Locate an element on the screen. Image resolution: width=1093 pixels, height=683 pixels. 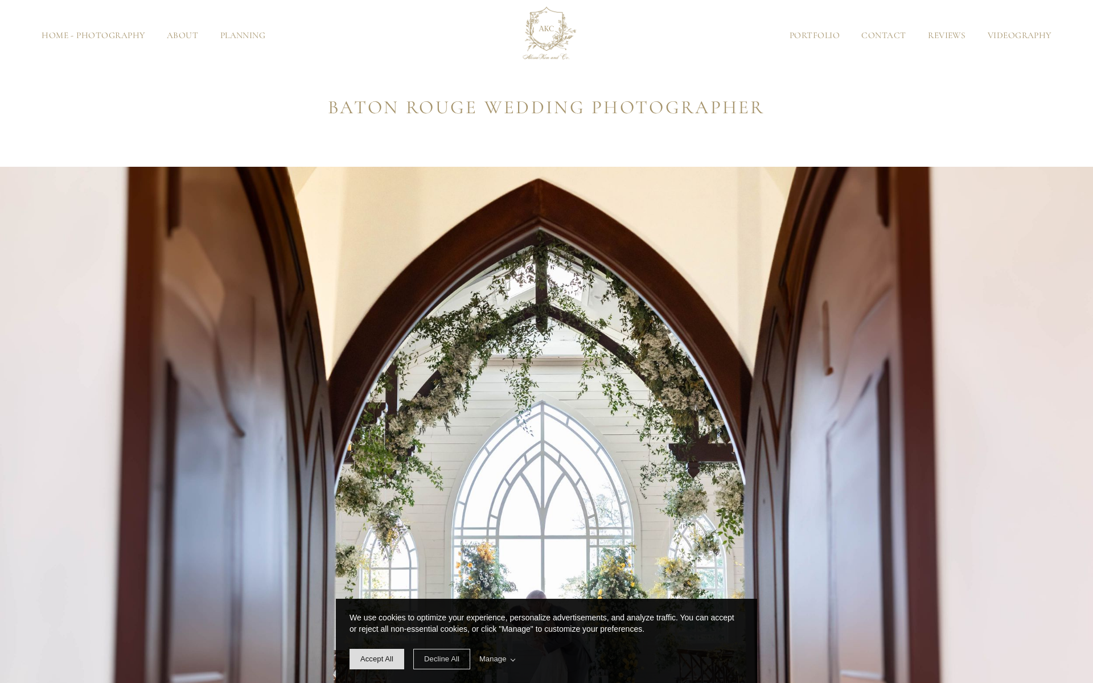
h1: BAton Rouge WEdding Photographer is located at coordinates (546, 108).